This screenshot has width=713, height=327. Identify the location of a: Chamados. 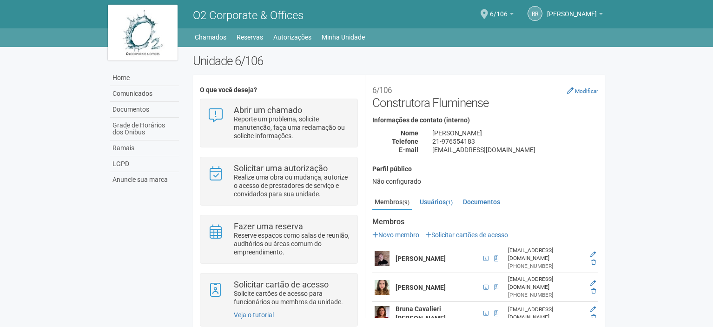
(211, 37).